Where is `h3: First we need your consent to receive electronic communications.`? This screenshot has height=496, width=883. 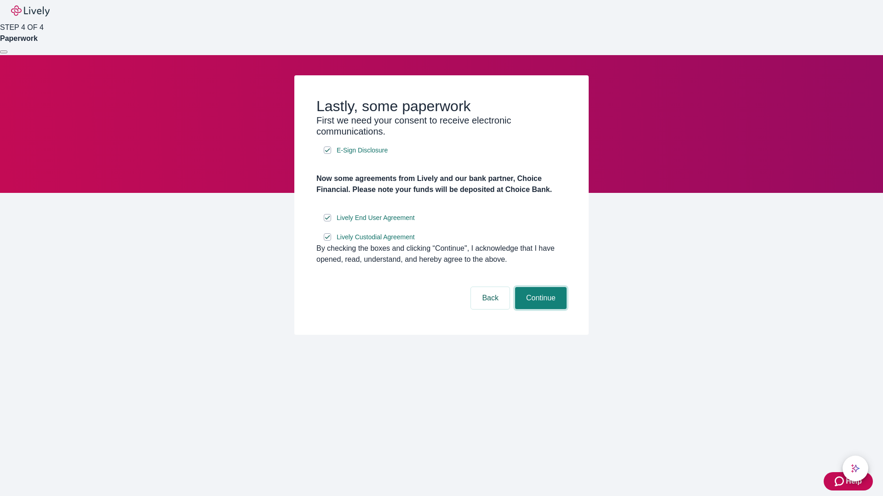 h3: First we need your consent to receive electronic communications. is located at coordinates (441, 126).